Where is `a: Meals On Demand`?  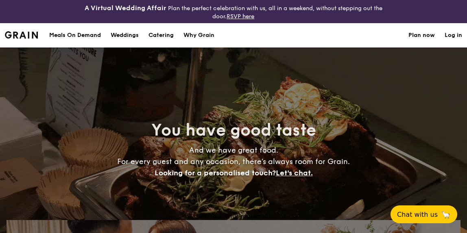 a: Meals On Demand is located at coordinates (75, 35).